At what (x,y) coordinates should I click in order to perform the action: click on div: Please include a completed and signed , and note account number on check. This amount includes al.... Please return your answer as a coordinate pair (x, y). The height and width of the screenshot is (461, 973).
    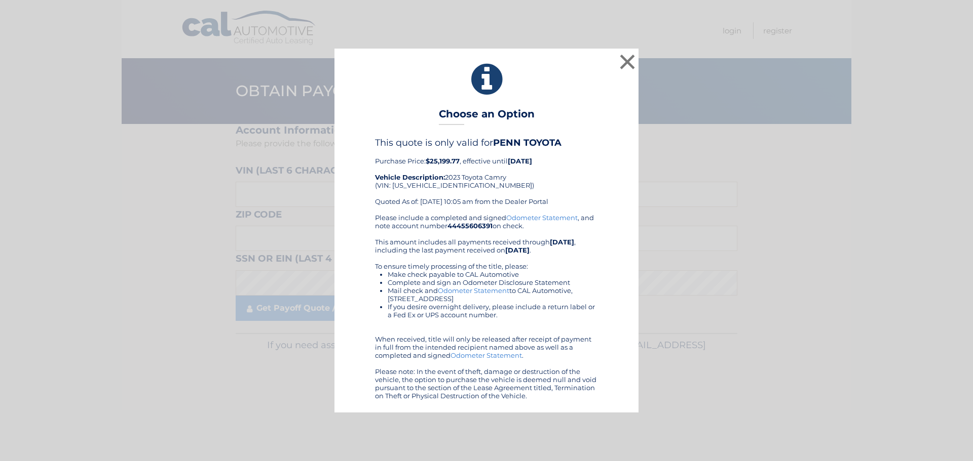
    Looking at the image, I should click on (486, 307).